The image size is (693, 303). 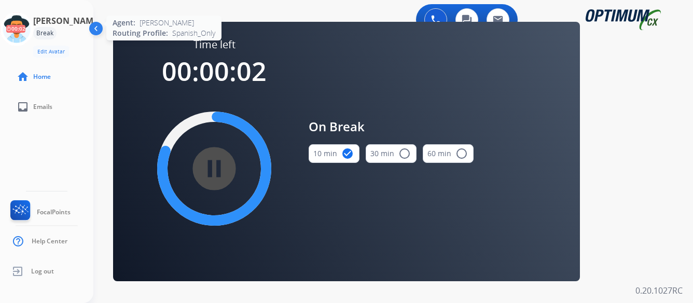 What do you see at coordinates (214, 168) in the screenshot?
I see `mat-icon: pause_circle_filled` at bounding box center [214, 168].